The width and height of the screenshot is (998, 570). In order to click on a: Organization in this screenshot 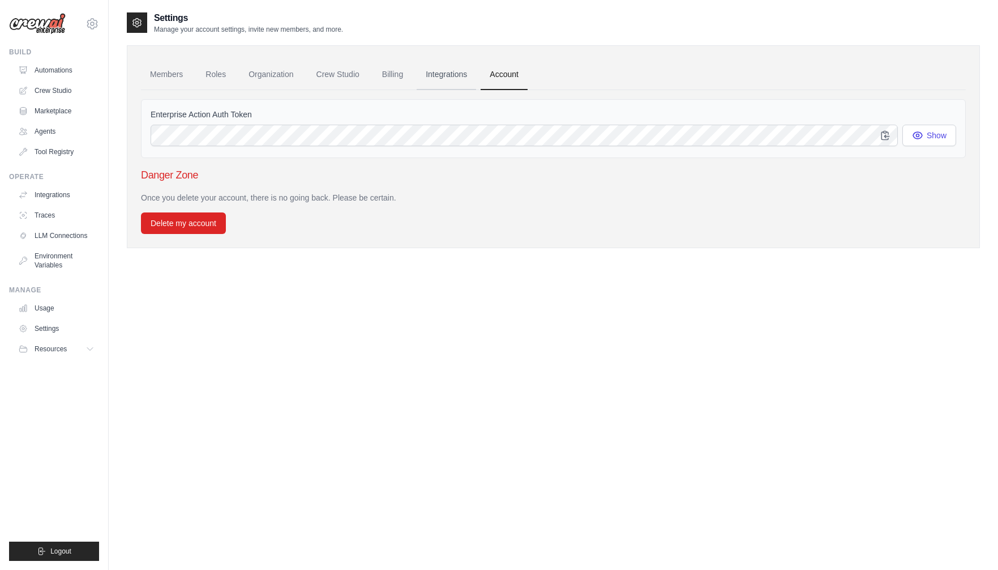, I will do `click(271, 75)`.